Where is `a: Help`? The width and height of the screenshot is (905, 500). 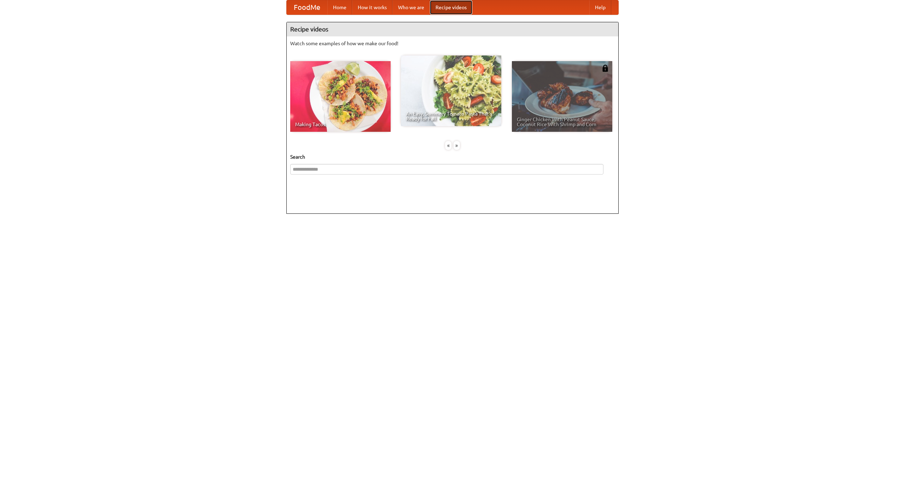
a: Help is located at coordinates (600, 7).